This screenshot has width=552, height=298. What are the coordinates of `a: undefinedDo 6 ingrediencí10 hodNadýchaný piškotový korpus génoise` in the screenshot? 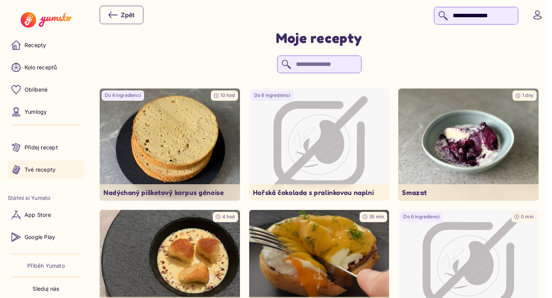 It's located at (170, 144).